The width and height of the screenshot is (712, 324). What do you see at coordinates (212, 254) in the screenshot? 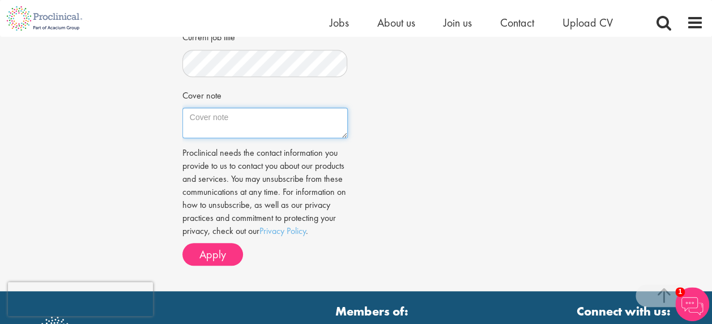
I see `button: Apply` at bounding box center [212, 254].